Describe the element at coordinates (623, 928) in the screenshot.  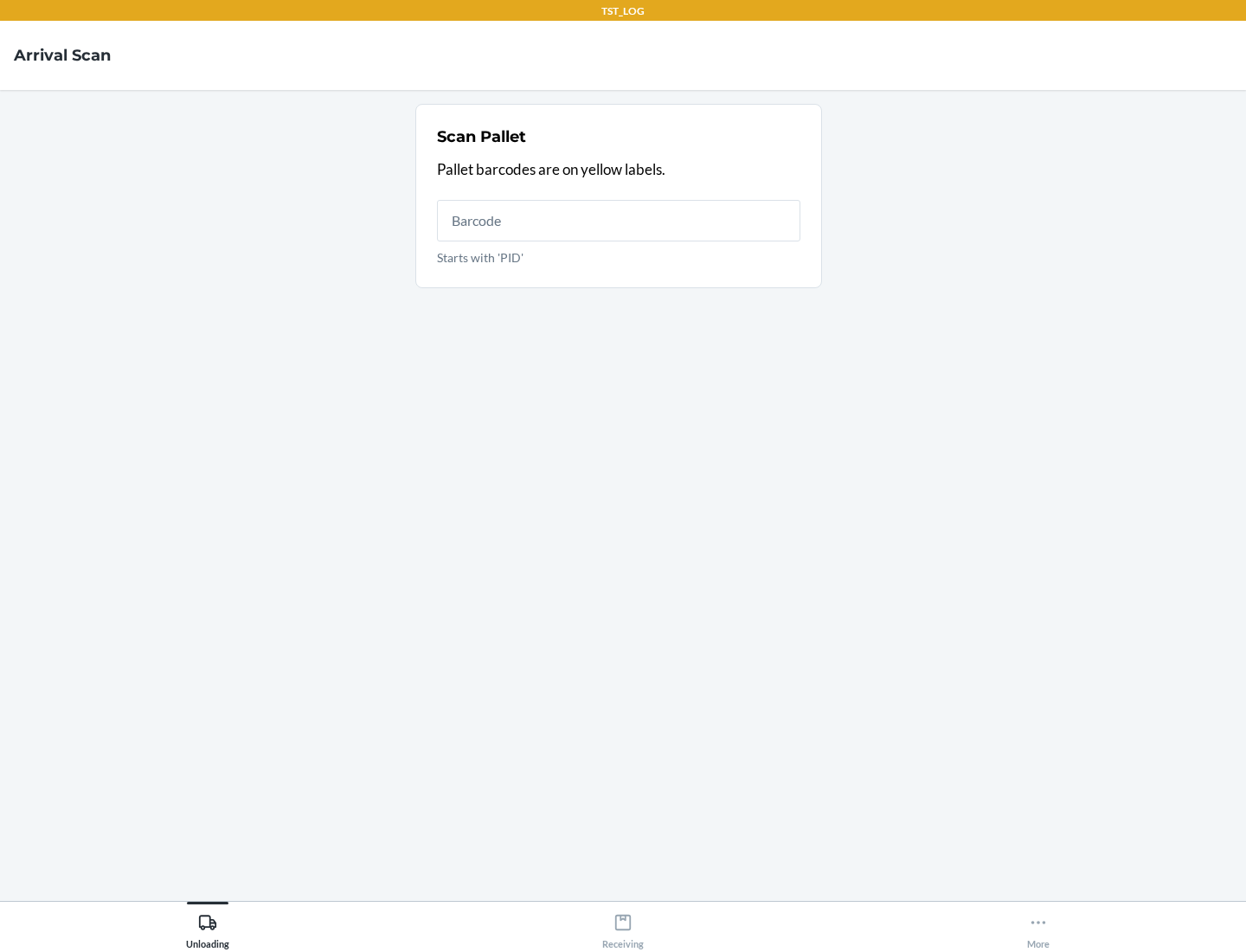
I see `div: Receiving` at that location.